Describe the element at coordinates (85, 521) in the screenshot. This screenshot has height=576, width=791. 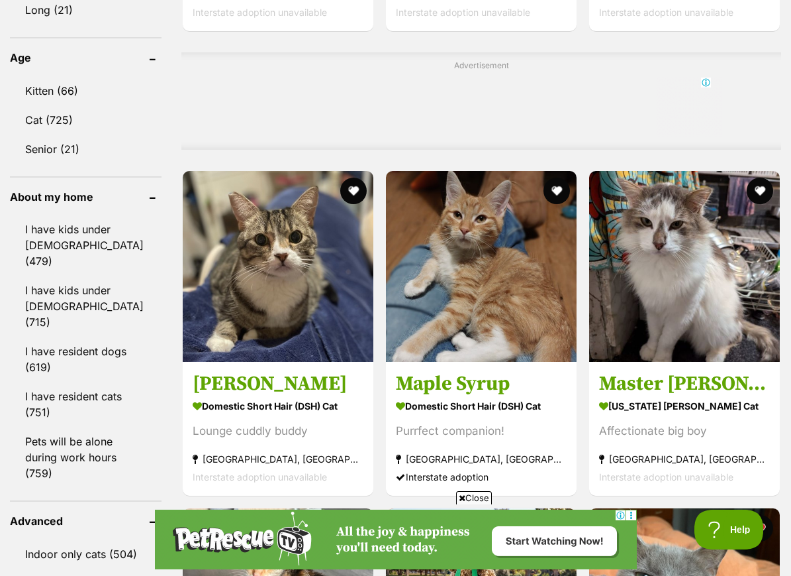
I see `header: Advanced` at that location.